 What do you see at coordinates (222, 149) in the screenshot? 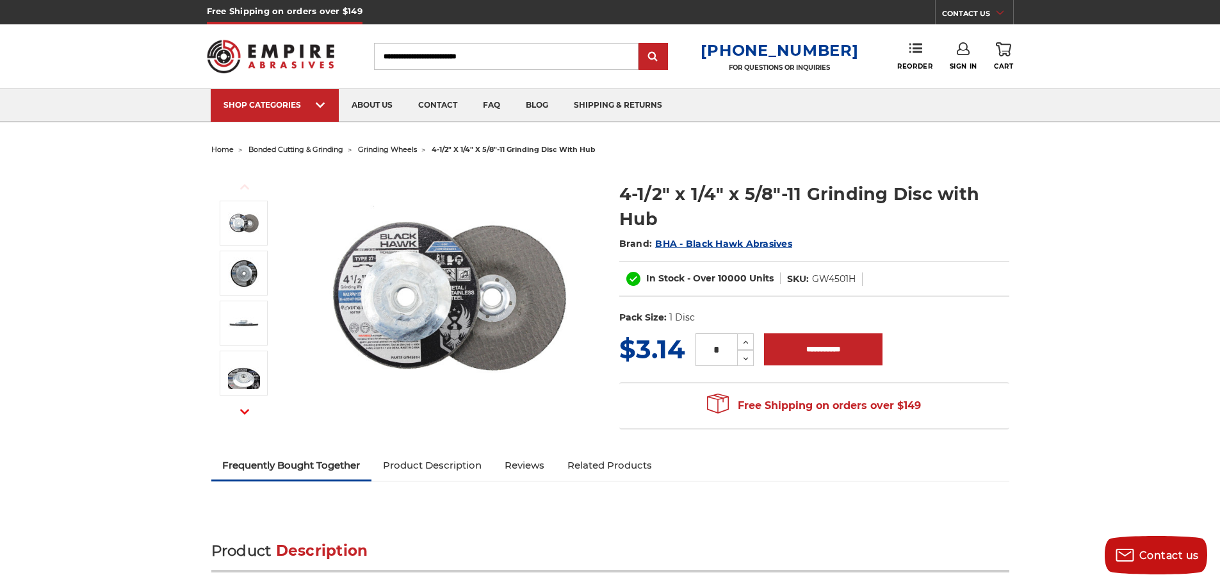
I see `a: home` at bounding box center [222, 149].